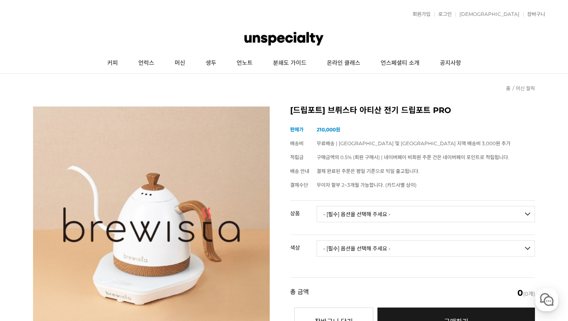  I want to click on a: 머신 월픽, so click(525, 88).